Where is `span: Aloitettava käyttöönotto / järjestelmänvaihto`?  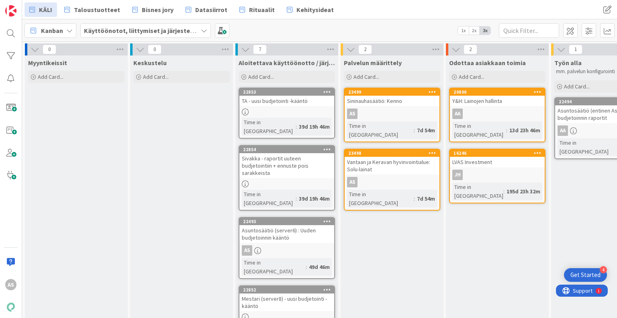
span: Aloitettava käyttöönotto / järjestelmänvaihto is located at coordinates (287, 63).